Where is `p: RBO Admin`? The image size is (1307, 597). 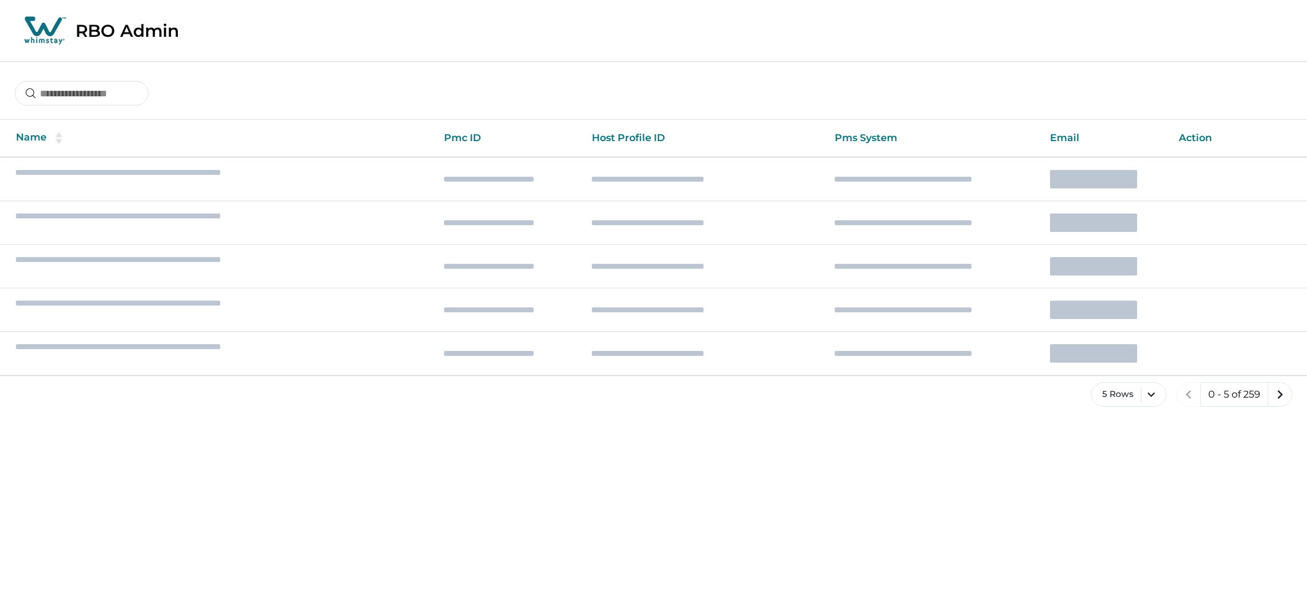 p: RBO Admin is located at coordinates (127, 31).